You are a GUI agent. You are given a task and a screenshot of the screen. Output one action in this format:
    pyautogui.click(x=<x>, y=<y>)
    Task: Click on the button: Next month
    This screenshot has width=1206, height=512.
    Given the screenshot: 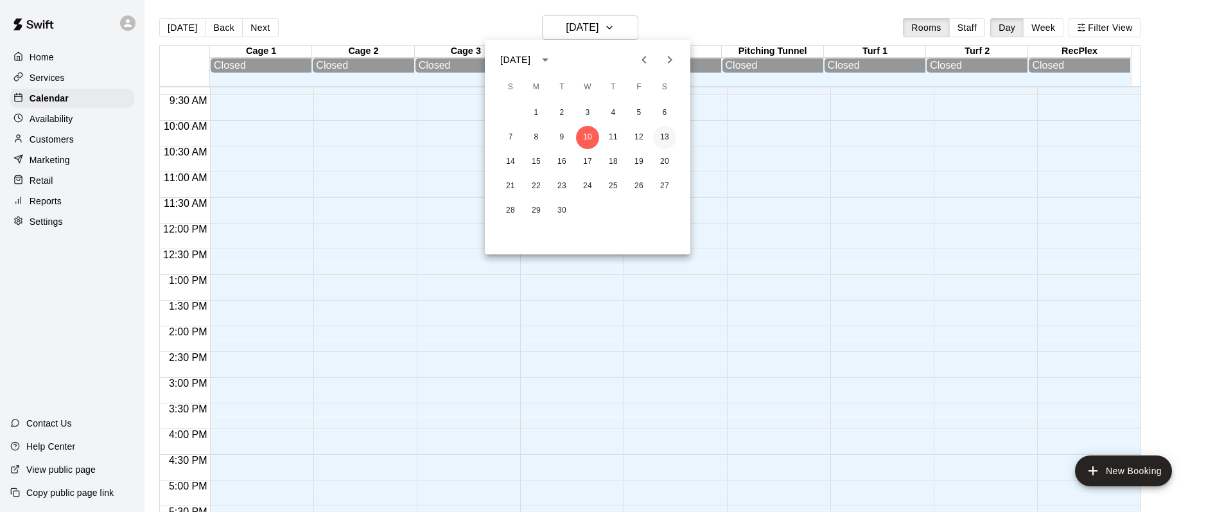 What is the action you would take?
    pyautogui.click(x=670, y=60)
    